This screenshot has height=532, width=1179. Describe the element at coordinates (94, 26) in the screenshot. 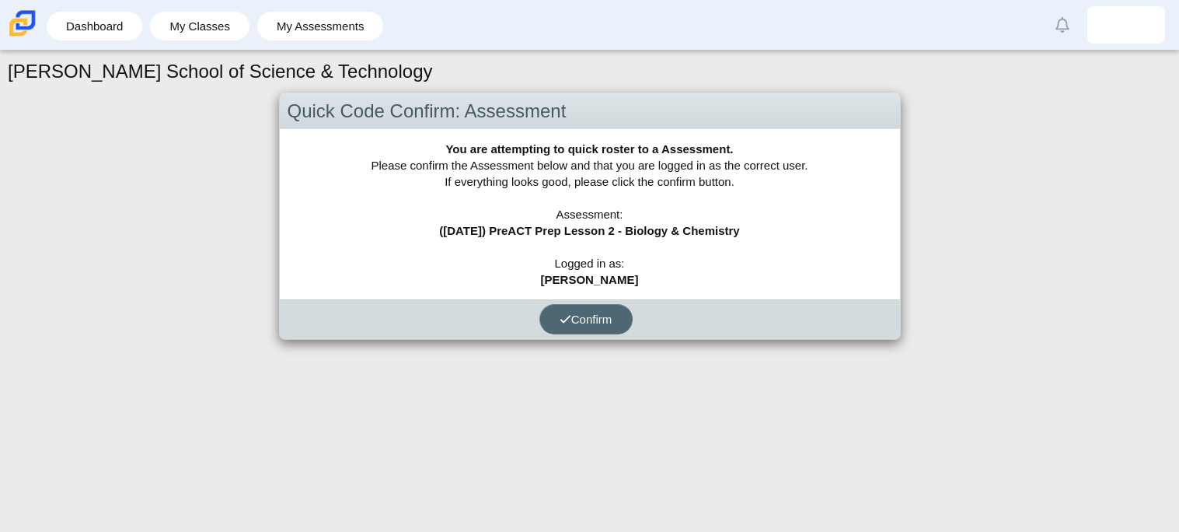

I see `a: Dashboard` at that location.